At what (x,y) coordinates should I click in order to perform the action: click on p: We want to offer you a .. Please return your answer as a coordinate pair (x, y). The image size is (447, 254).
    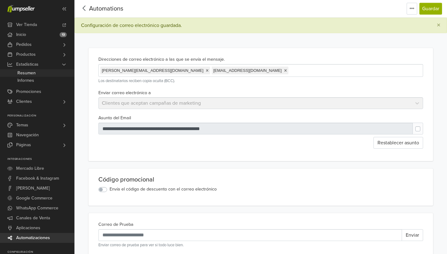
    Looking at the image, I should click on (162, 133).